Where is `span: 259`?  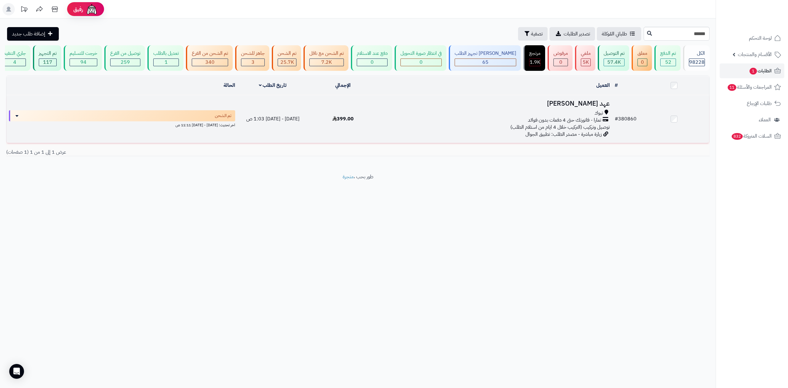 span: 259 is located at coordinates (125, 62).